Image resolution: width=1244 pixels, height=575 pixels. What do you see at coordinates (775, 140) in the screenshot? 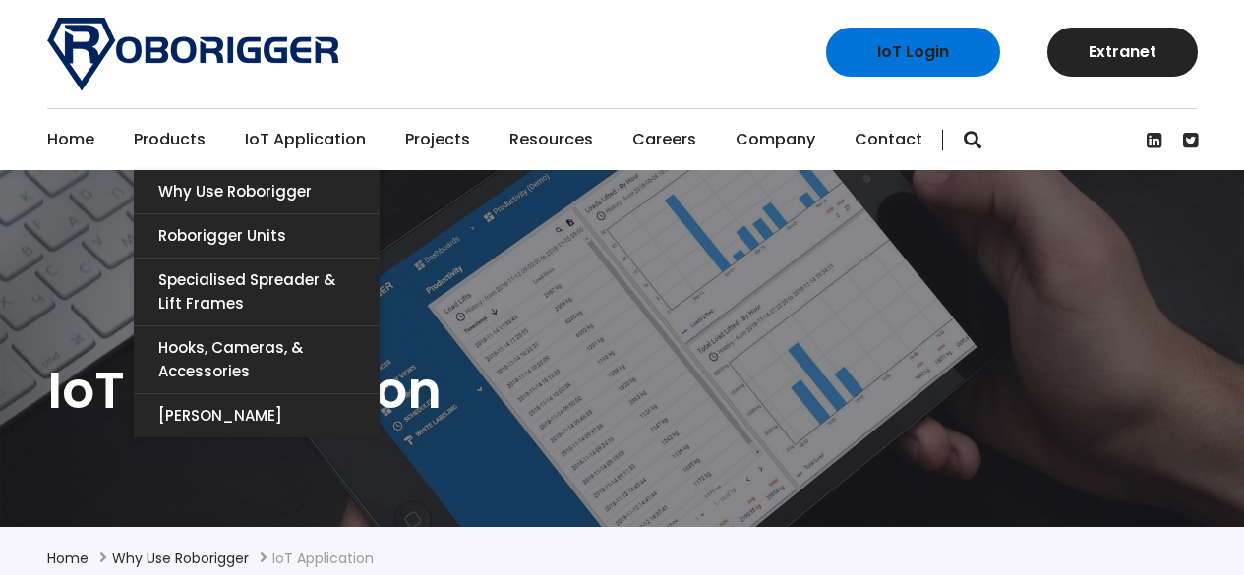
I see `a: Company` at bounding box center [775, 140].